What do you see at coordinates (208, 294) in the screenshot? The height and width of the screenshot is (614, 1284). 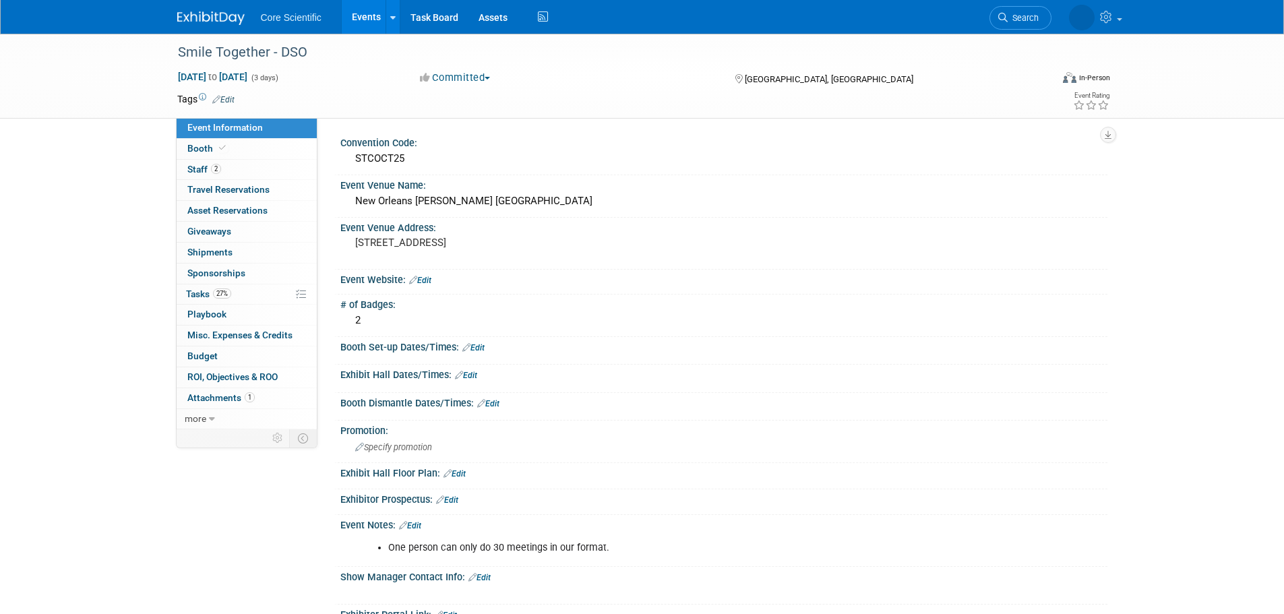 I see `span: Tasks` at bounding box center [208, 294].